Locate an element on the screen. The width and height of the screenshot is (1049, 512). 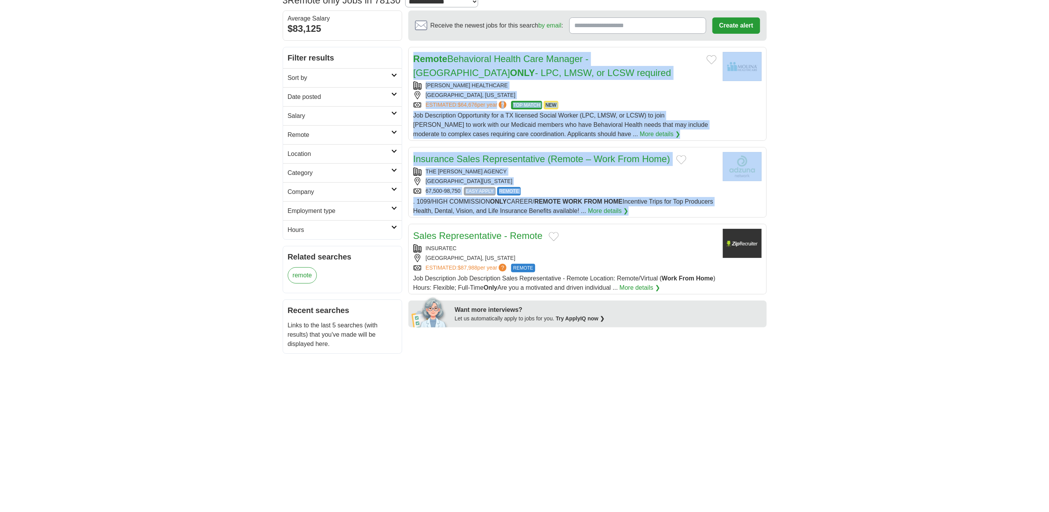
a: Sort by is located at coordinates (342, 78).